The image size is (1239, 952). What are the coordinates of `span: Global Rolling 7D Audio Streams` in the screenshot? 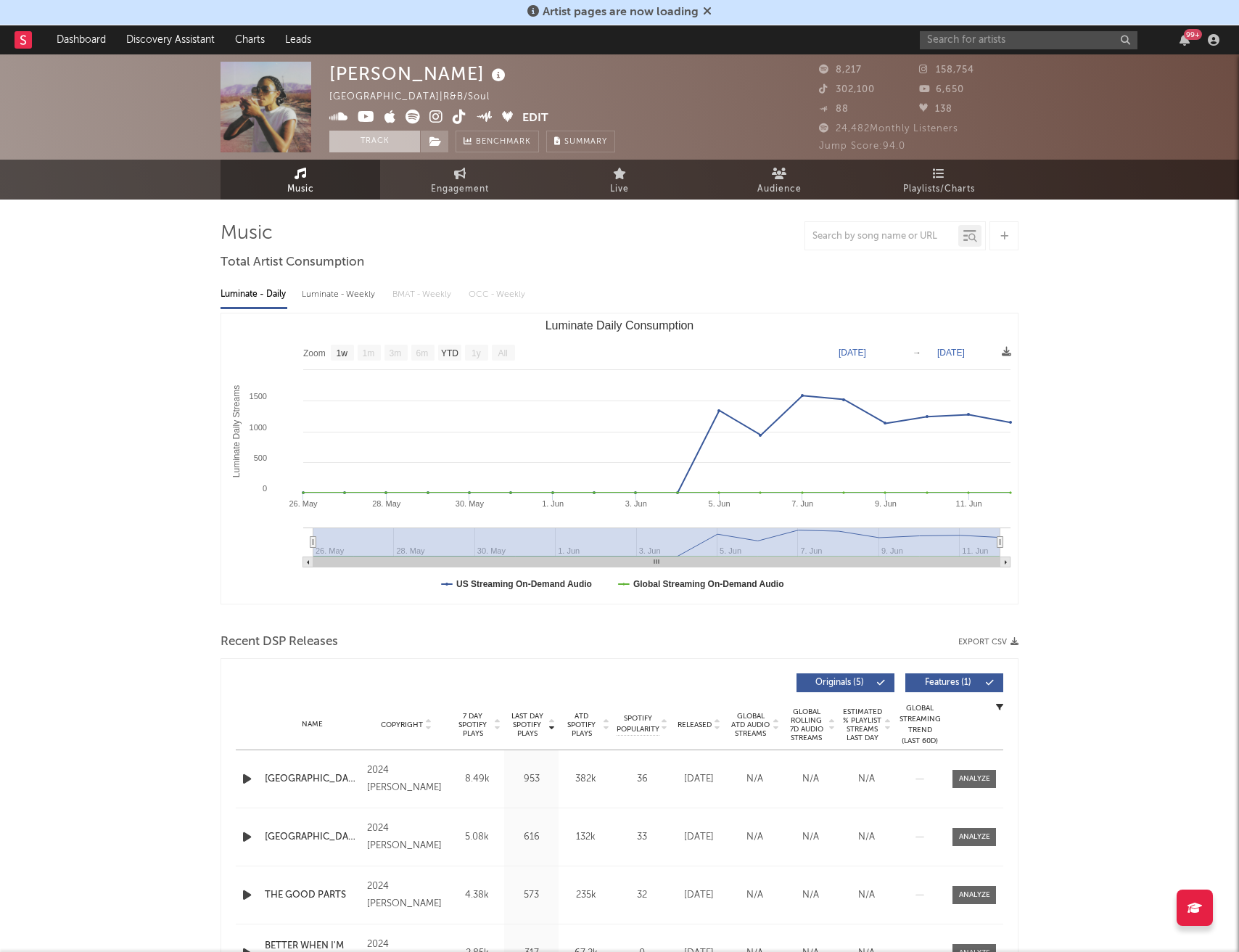 It's located at (806, 725).